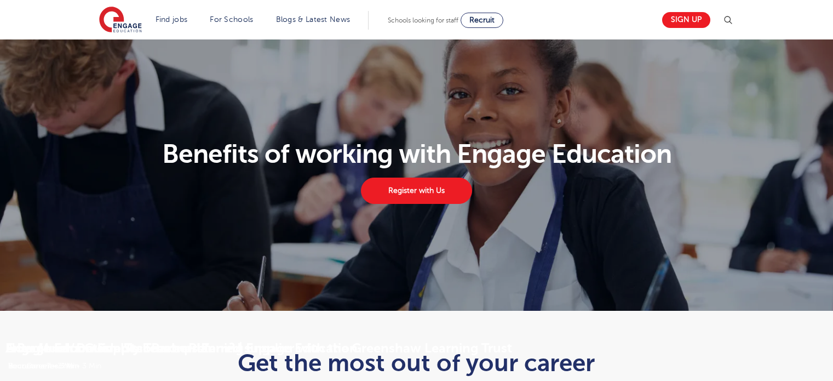  Describe the element at coordinates (416, 154) in the screenshot. I see `h1: Benefits of working with Engage Education` at that location.